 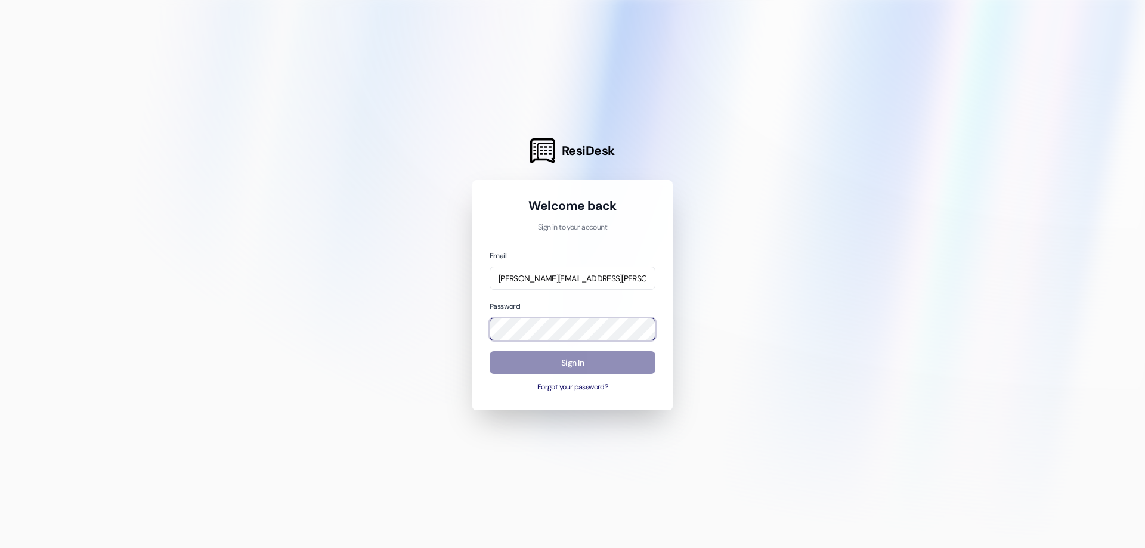 I want to click on button: Forgot your password?, so click(x=572, y=388).